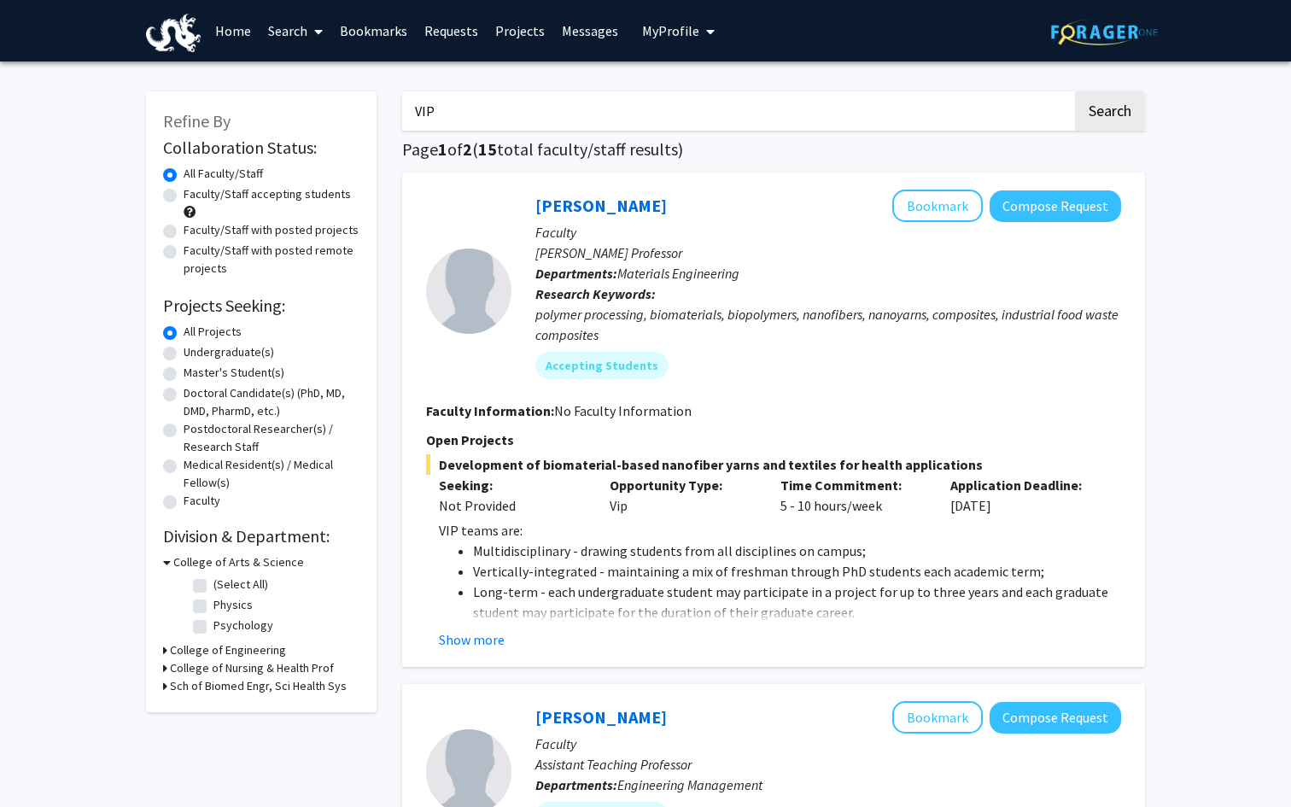 The width and height of the screenshot is (1291, 807). What do you see at coordinates (780, 530) in the screenshot?
I see `p: VIP teams are:` at bounding box center [780, 530].